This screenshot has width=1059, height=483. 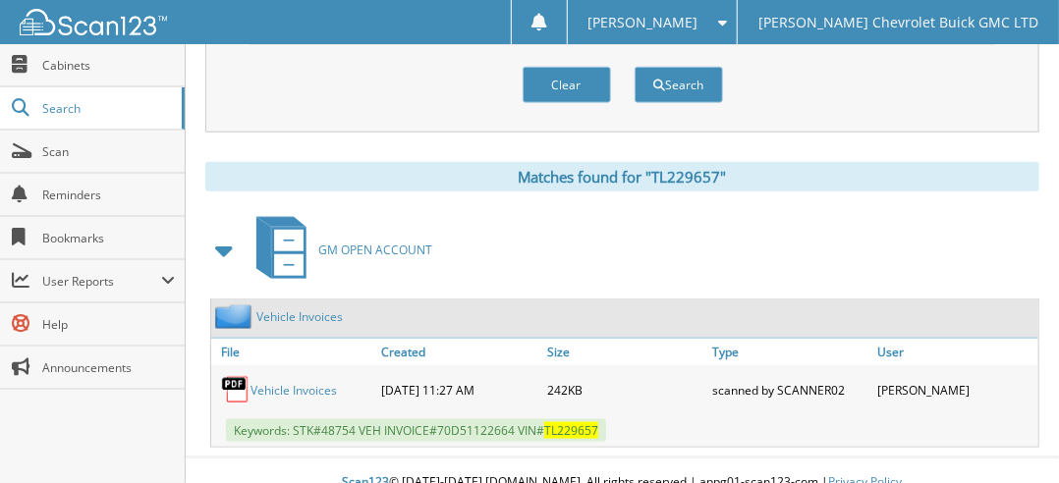 I want to click on a: Size, so click(x=625, y=352).